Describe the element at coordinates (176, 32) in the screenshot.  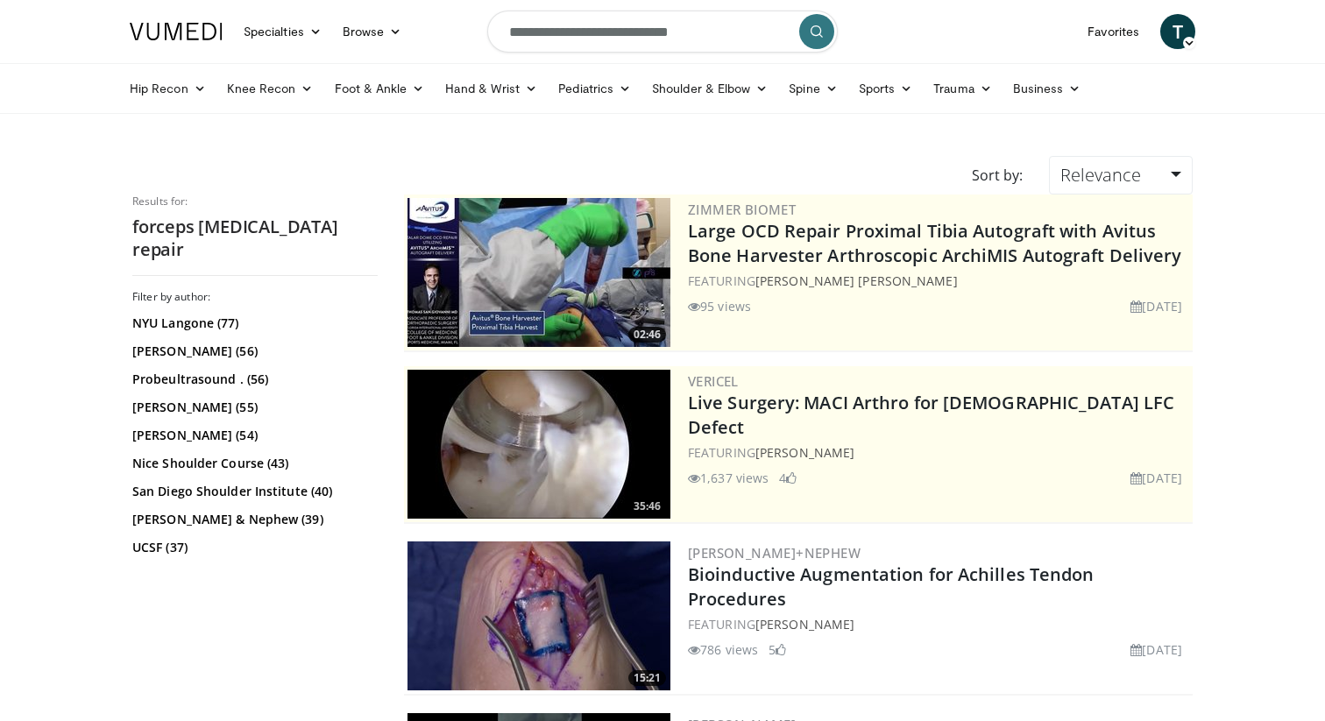
I see `img: VuMedi Logo` at that location.